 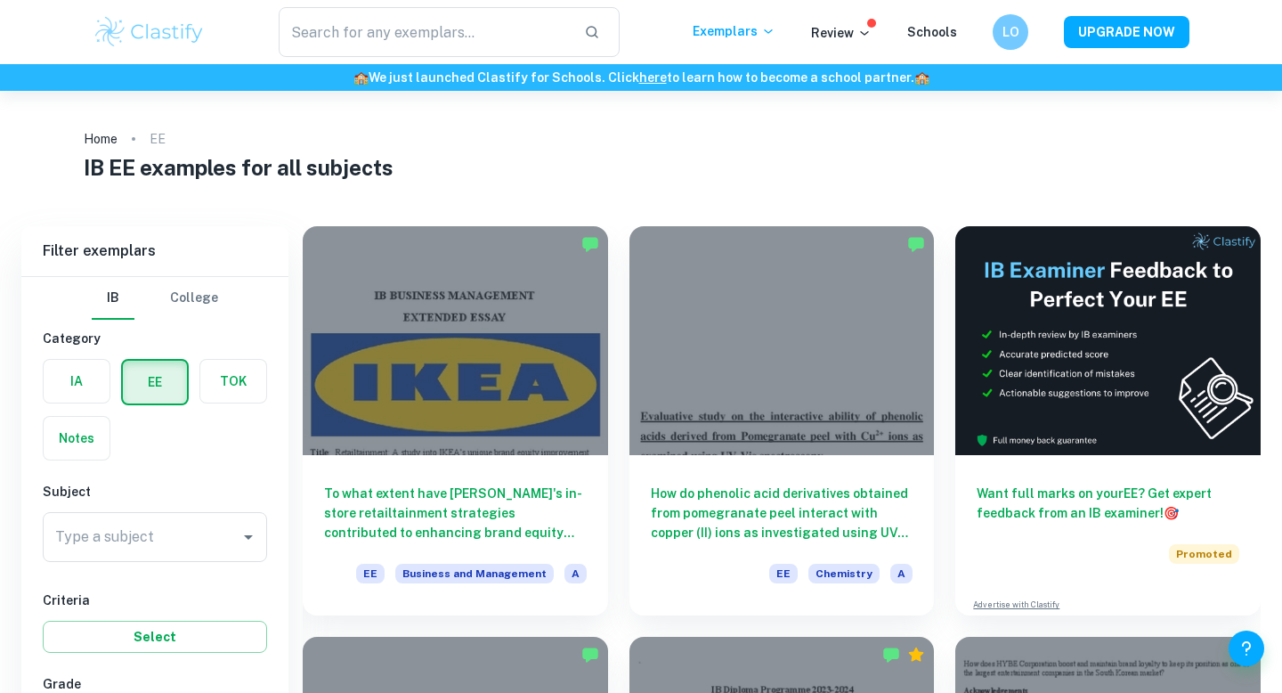 What do you see at coordinates (734, 31) in the screenshot?
I see `p: Exemplars` at bounding box center [734, 31].